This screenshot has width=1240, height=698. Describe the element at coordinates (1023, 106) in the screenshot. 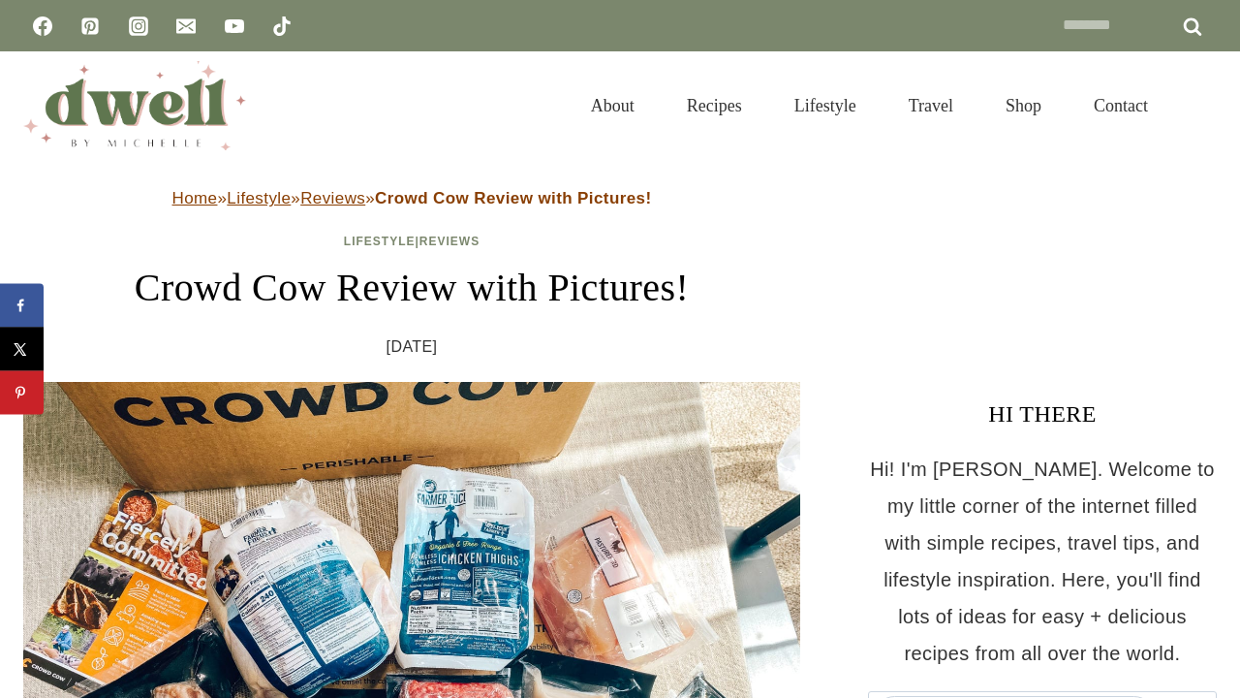

I see `a: Shop` at that location.